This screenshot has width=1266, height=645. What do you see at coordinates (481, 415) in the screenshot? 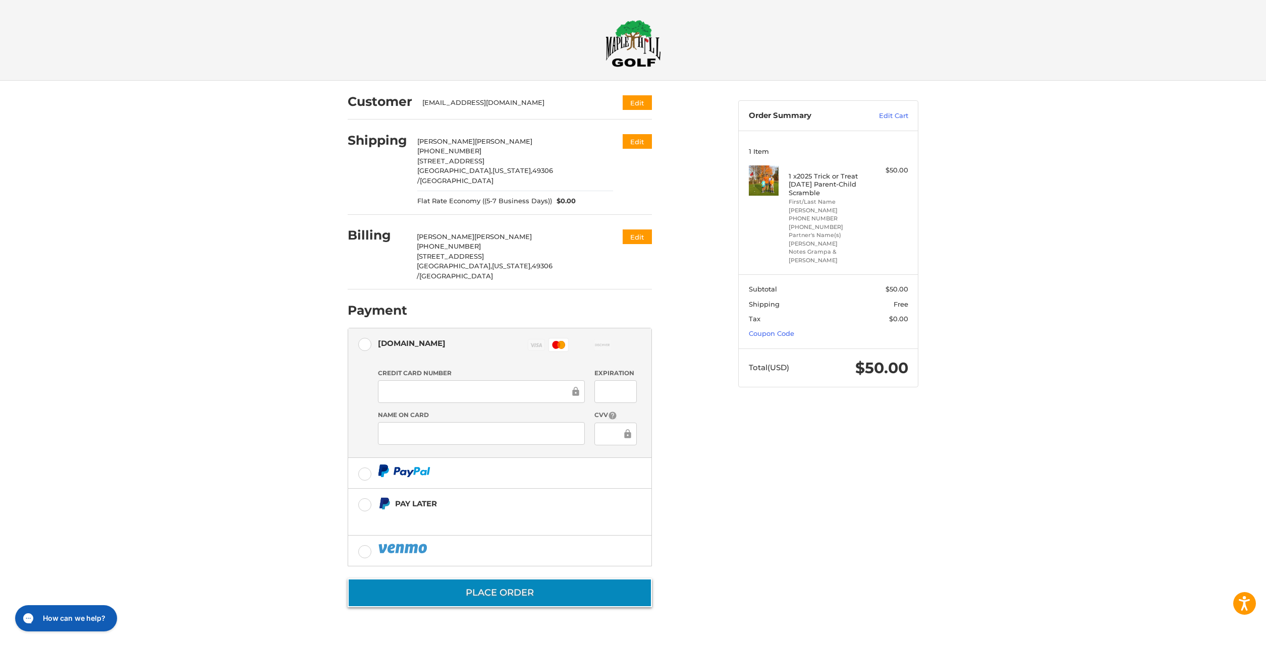
I see `label: Name on Card` at bounding box center [481, 415].